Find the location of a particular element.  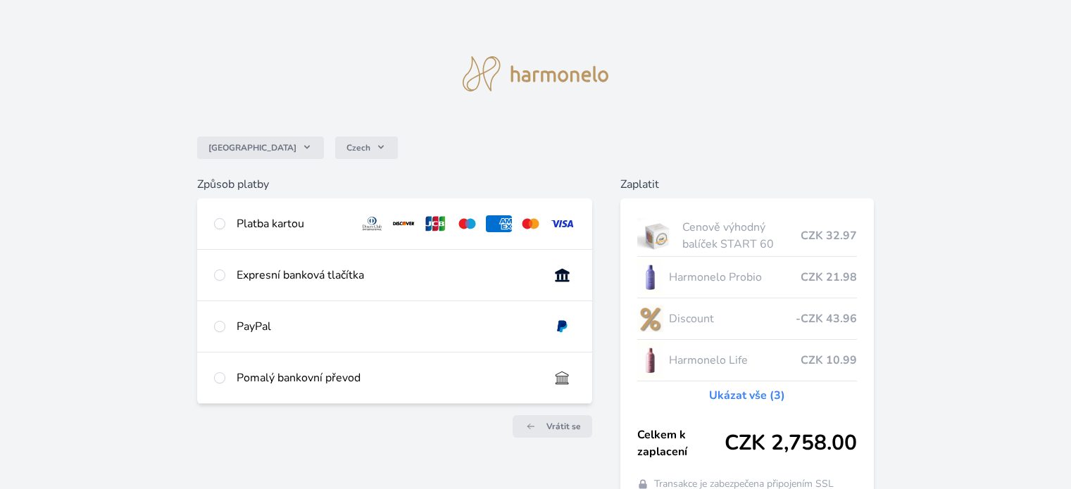

img: amex.svg is located at coordinates (498, 224).